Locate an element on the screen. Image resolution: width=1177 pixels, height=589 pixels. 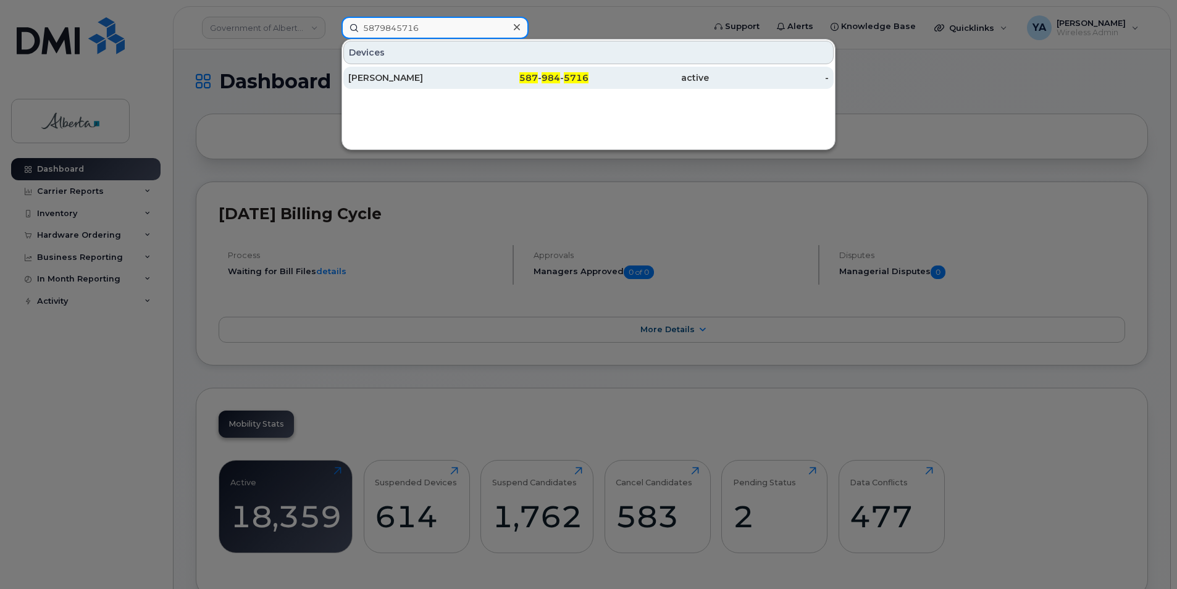
span: 984 is located at coordinates (551, 78).